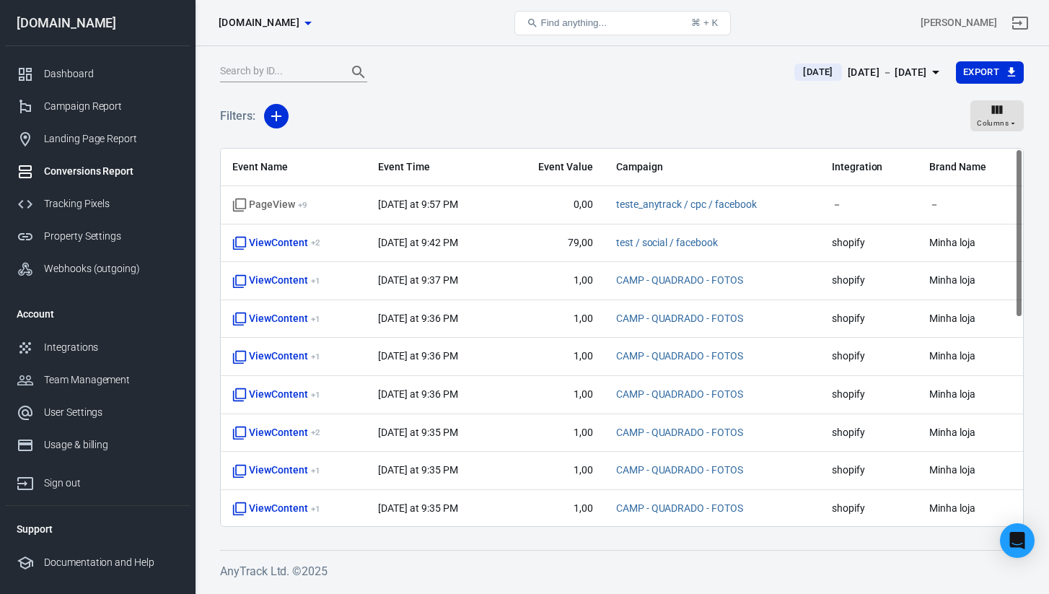 The height and width of the screenshot is (594, 1049). Describe the element at coordinates (623, 23) in the screenshot. I see `button: Find anything...⌘ + K` at that location.